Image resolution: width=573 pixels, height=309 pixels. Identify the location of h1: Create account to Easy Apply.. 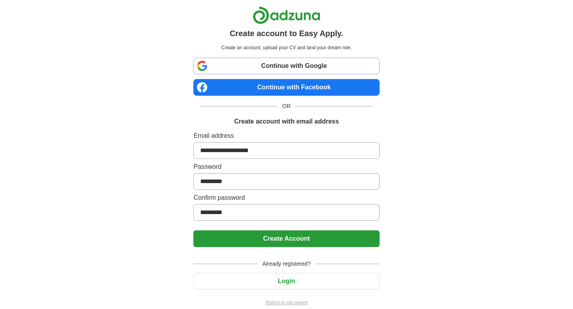
(286, 33).